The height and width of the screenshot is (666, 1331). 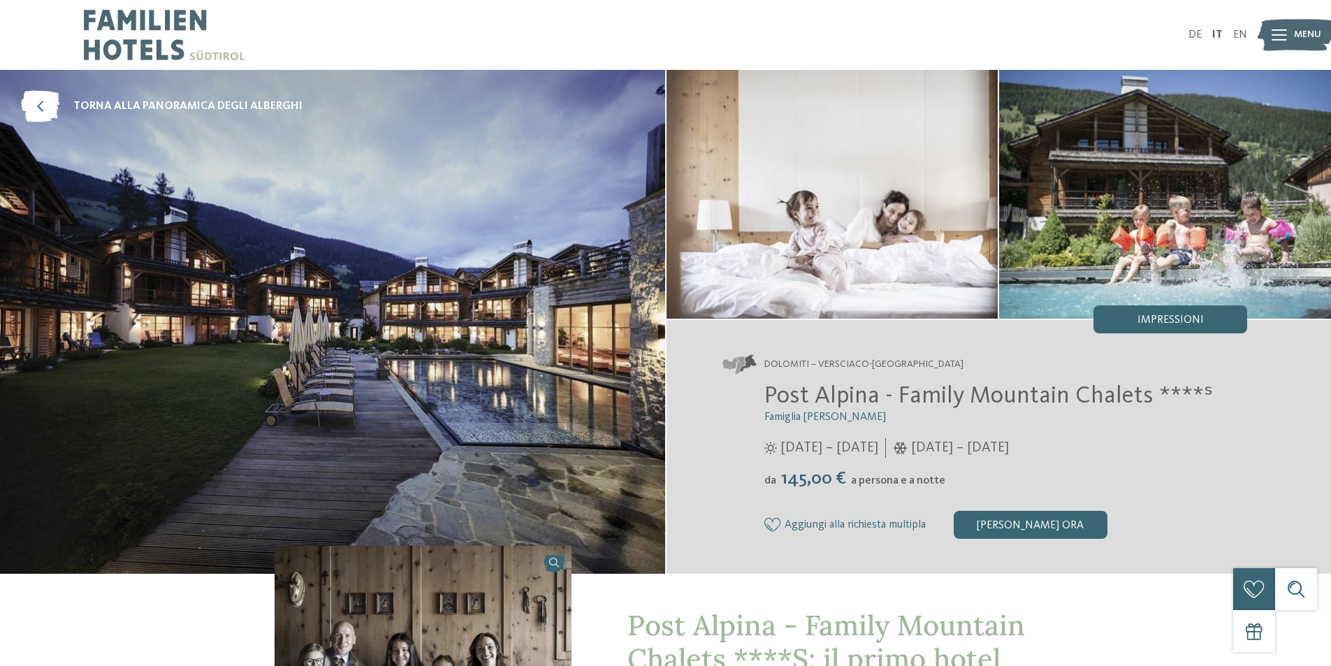 What do you see at coordinates (1195, 35) in the screenshot?
I see `a: DE` at bounding box center [1195, 35].